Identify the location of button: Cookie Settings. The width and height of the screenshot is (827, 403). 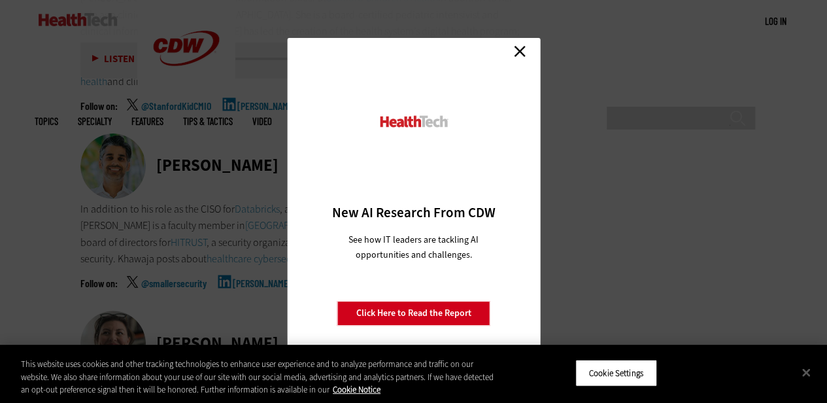
(616, 373).